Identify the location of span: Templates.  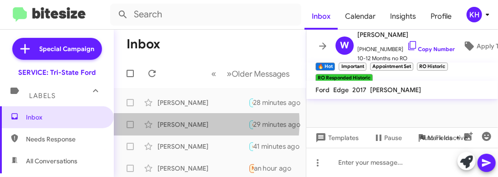
(336, 138).